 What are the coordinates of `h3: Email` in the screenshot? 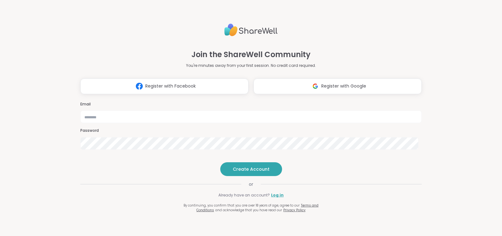 It's located at (251, 104).